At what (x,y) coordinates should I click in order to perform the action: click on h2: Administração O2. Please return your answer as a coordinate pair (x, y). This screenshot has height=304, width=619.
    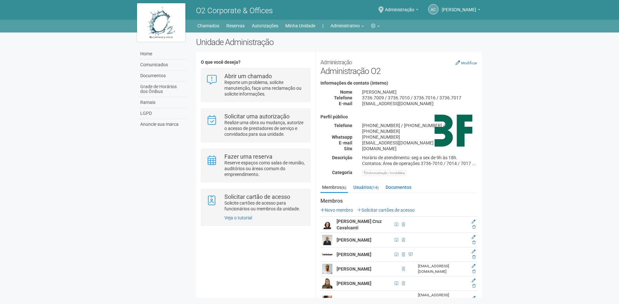
    Looking at the image, I should click on (398, 66).